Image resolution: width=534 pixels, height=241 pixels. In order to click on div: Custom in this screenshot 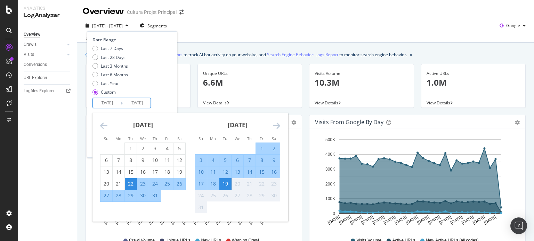, I will do `click(108, 92)`.